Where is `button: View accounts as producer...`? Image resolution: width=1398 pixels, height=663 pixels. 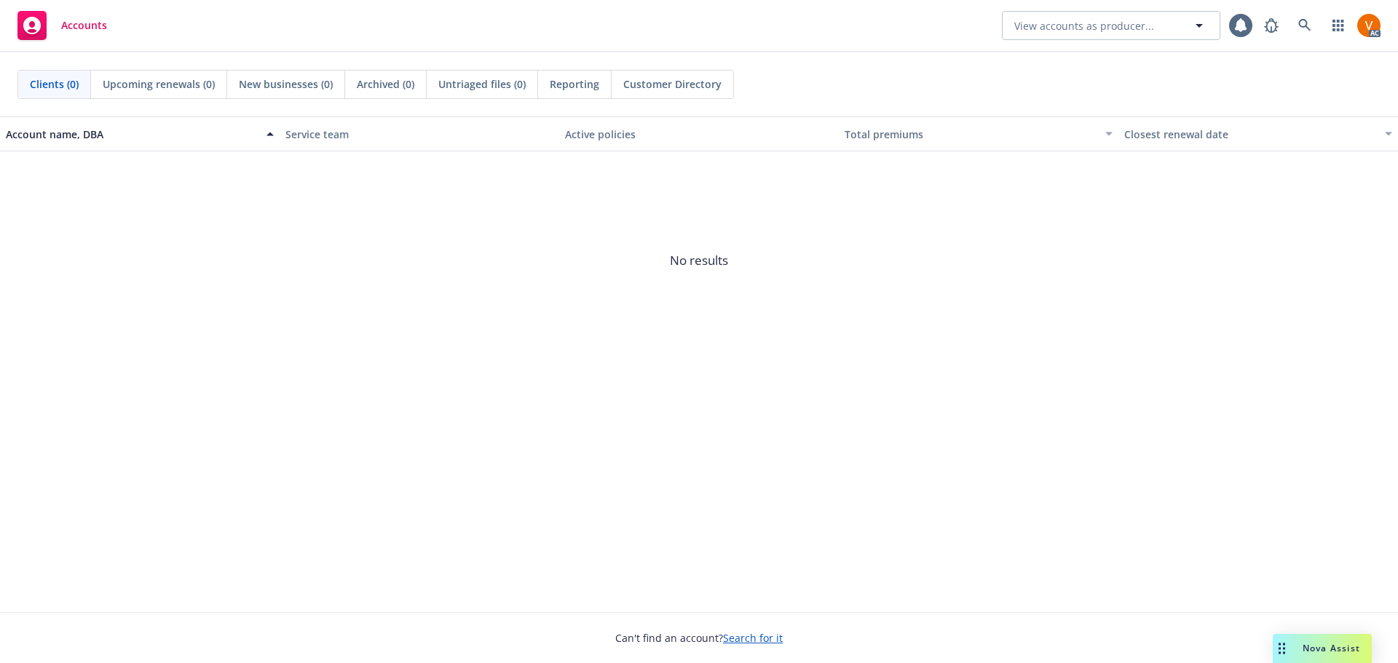
button: View accounts as producer... is located at coordinates (1111, 25).